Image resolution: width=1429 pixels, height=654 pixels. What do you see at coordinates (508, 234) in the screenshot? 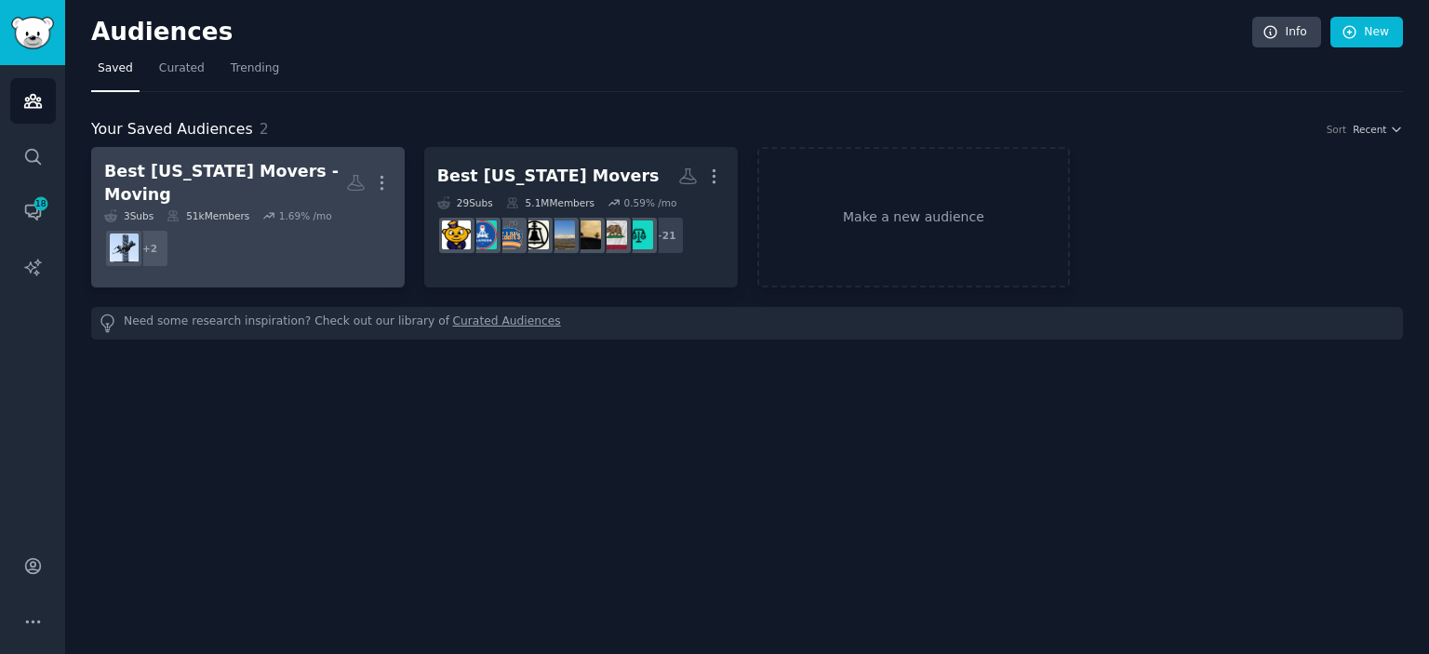
I see `img: InlandEmpire` at bounding box center [508, 234].